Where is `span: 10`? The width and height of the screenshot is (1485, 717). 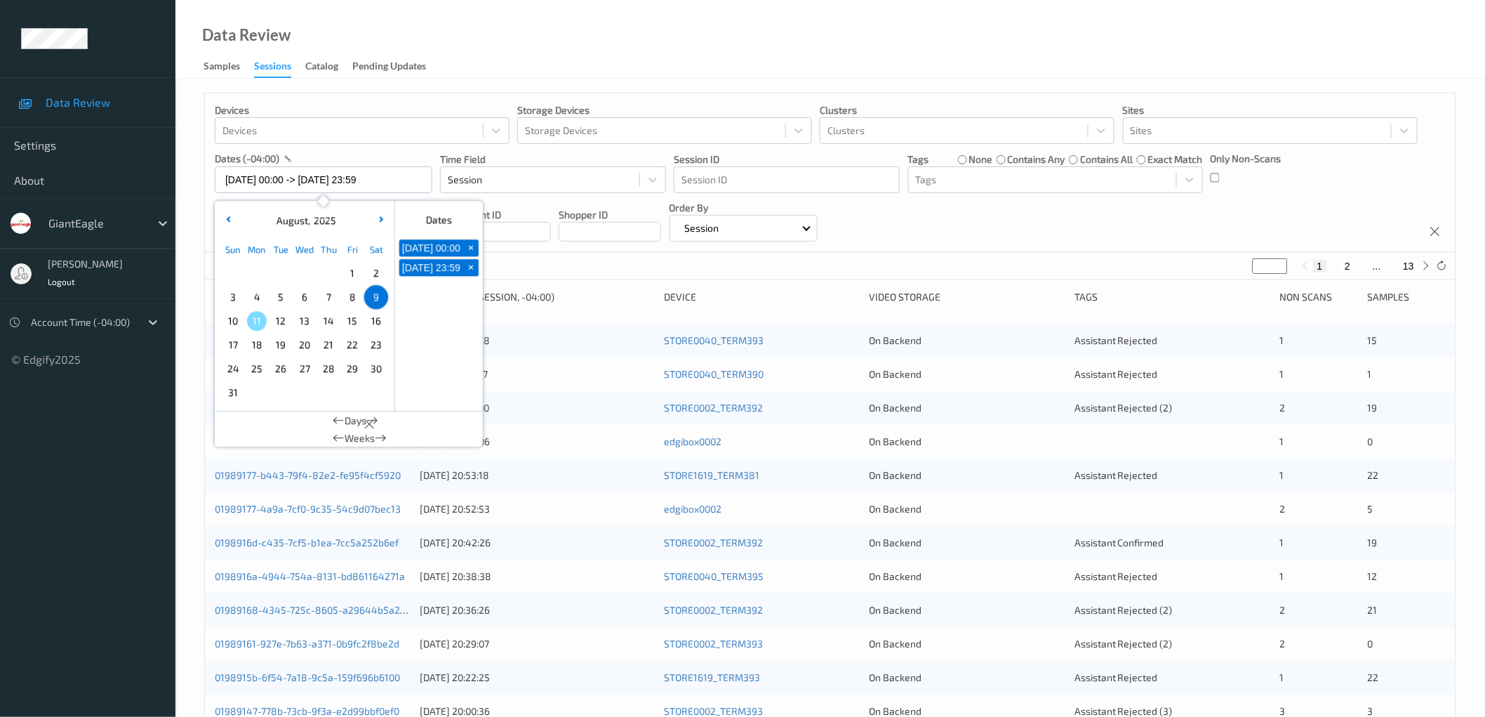 span: 10 is located at coordinates (233, 321).